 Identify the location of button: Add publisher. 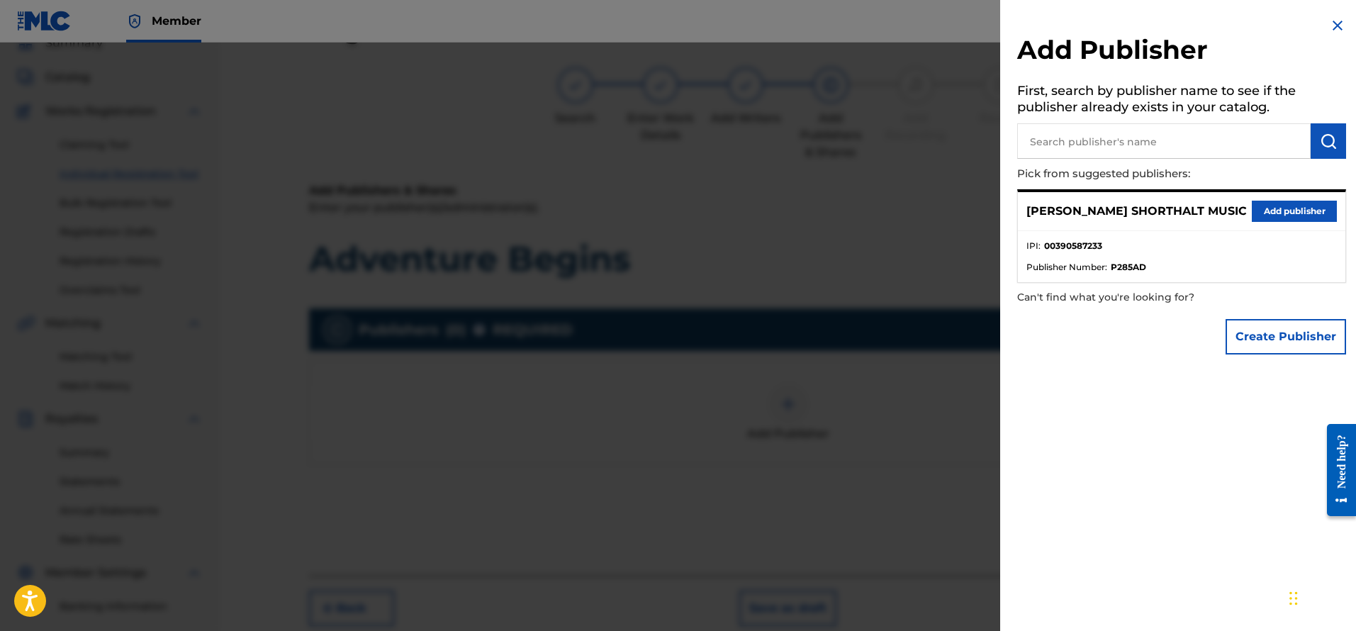
(1295, 211).